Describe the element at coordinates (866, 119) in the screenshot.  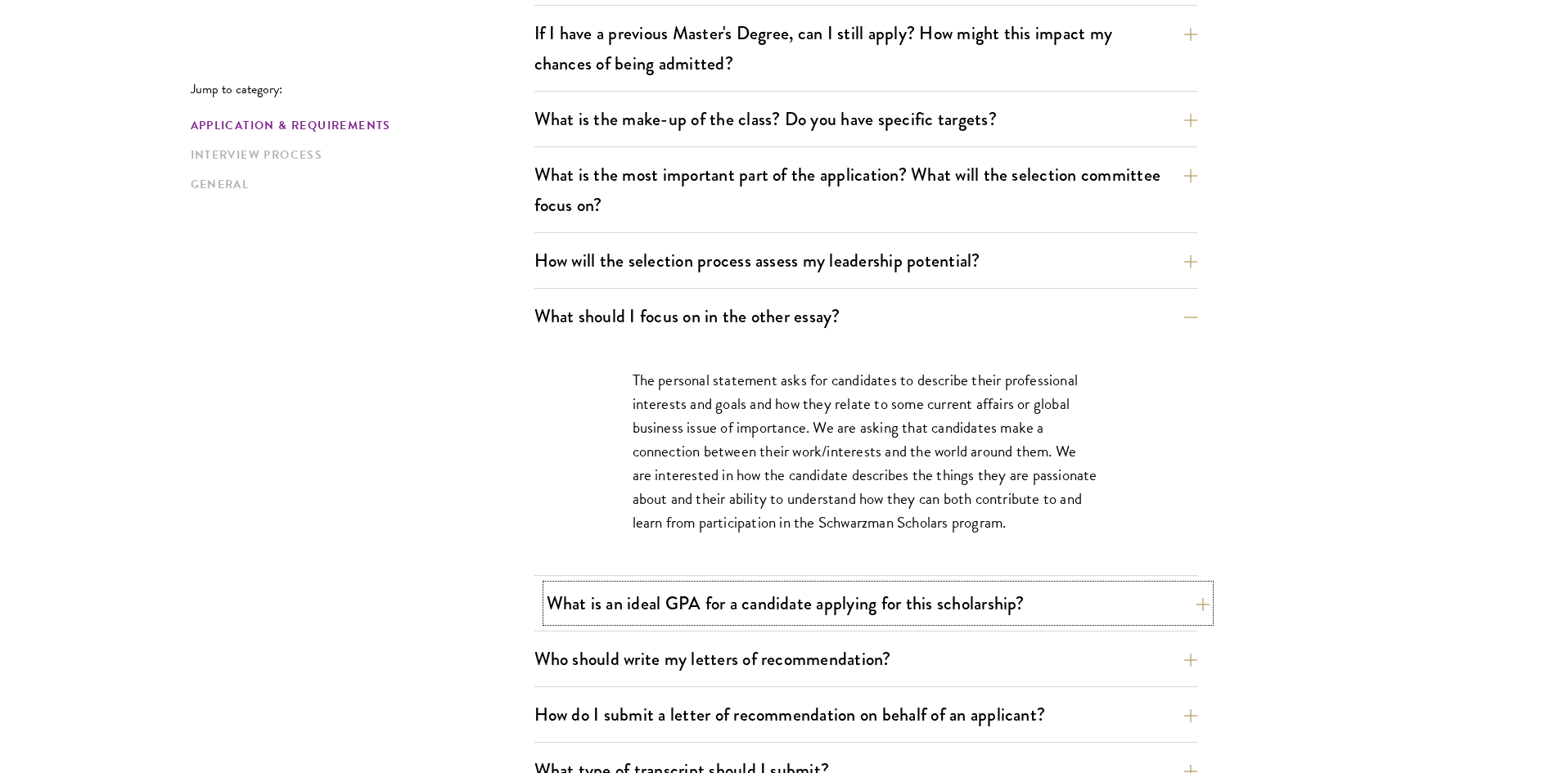
I see `button: What is the make-up of the class? Do you have specific targets?` at that location.